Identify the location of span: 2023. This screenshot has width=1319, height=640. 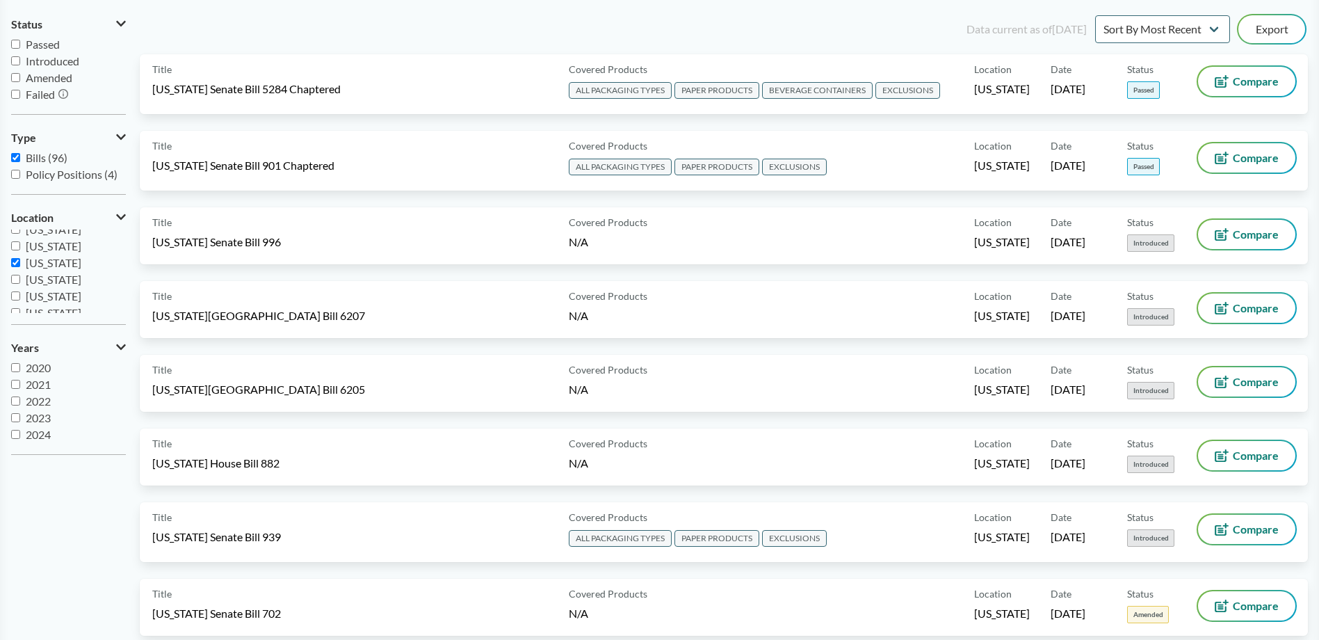
(38, 417).